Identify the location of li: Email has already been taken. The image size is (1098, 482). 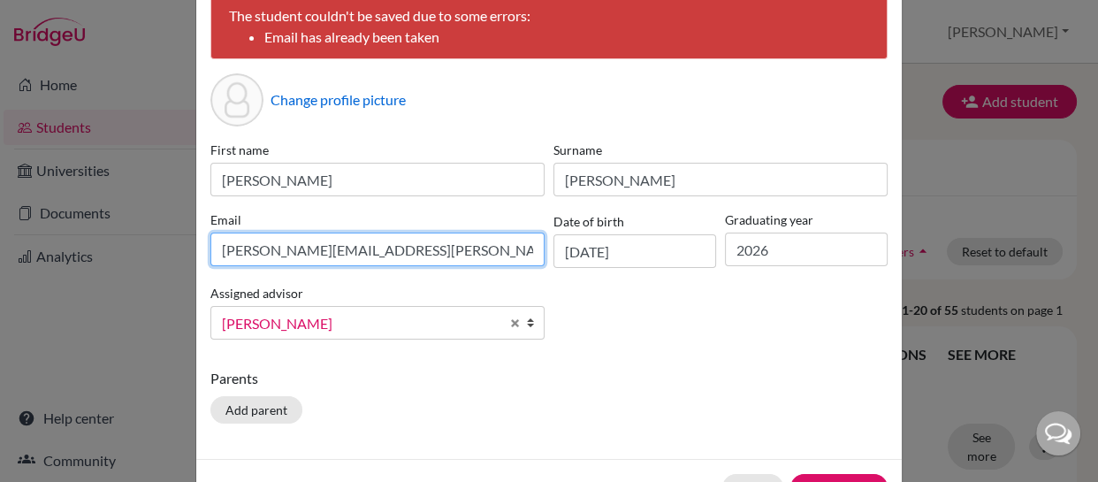
(567, 37).